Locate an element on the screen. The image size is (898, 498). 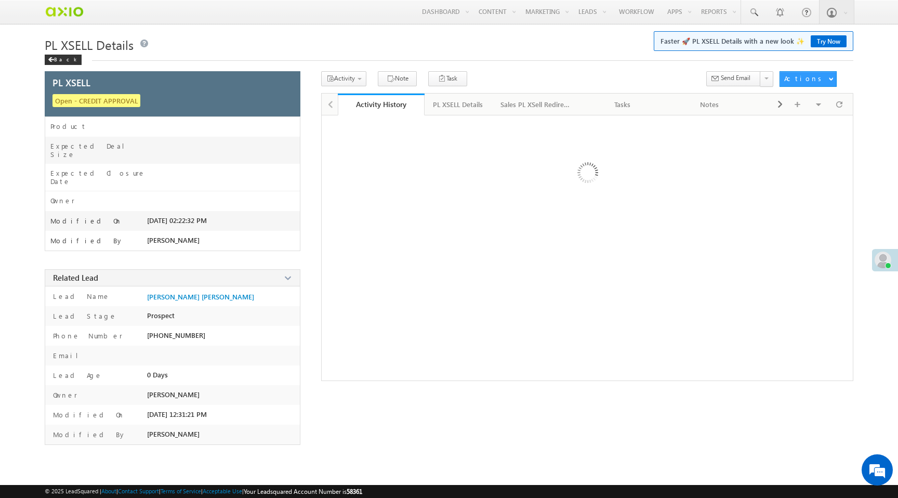
a: Notes is located at coordinates (710, 104).